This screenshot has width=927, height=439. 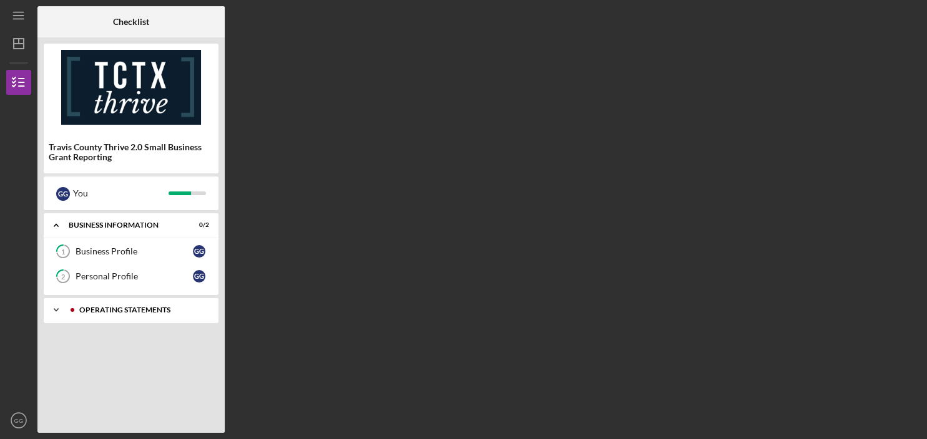 What do you see at coordinates (120, 193) in the screenshot?
I see `div: You` at bounding box center [120, 193].